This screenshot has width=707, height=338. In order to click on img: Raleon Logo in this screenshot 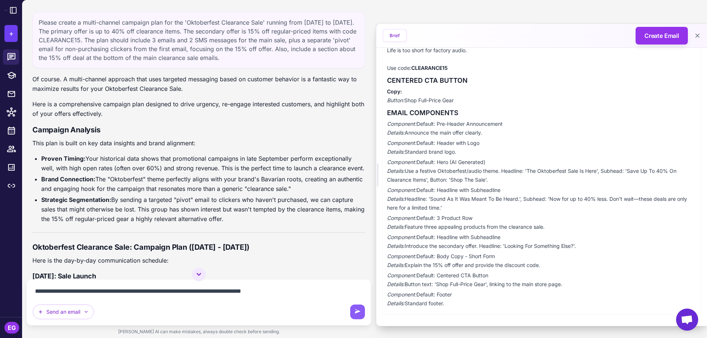, I will do `click(6, 10)`.